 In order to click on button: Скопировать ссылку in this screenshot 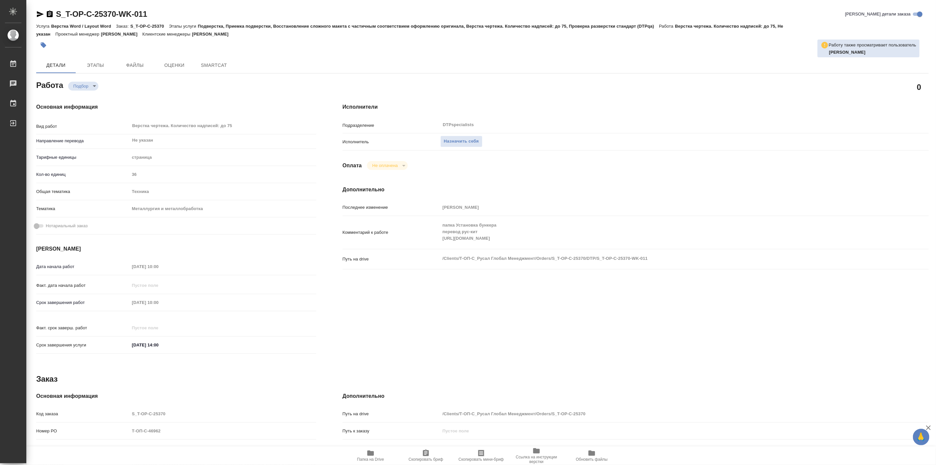, I will do `click(50, 14)`.